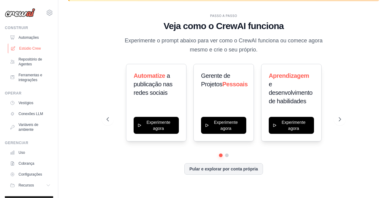  What do you see at coordinates (30, 38) in the screenshot?
I see `a: Automações` at bounding box center [30, 38].